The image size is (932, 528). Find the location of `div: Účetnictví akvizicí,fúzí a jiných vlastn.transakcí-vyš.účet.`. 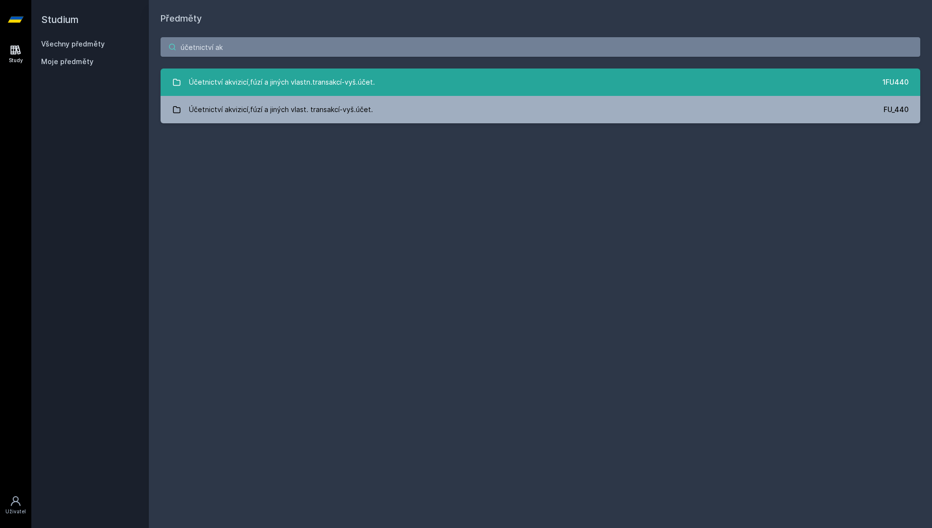

div: Účetnictví akvizicí,fúzí a jiných vlastn.transakcí-vyš.účet. is located at coordinates (282, 82).